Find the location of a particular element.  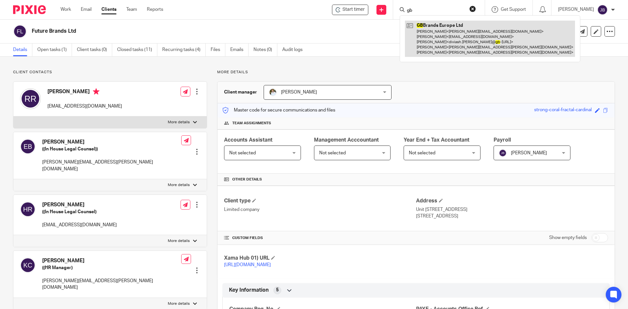

h2: Future Brands Ltd is located at coordinates (229, 31).